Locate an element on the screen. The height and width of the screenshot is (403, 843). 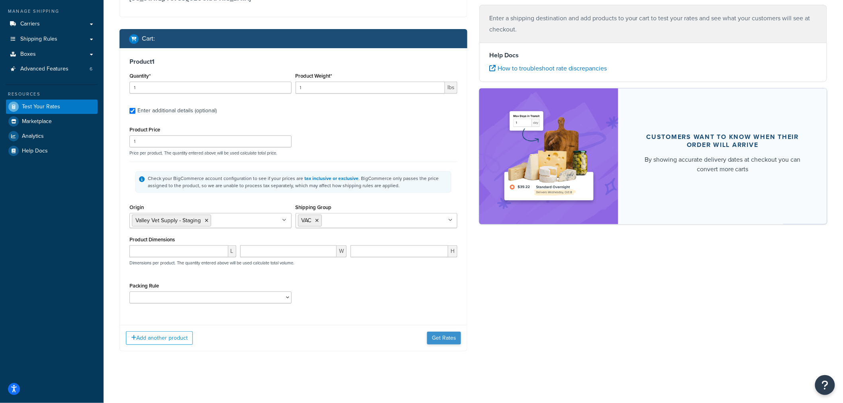
div: By showing accurate delivery dates at checkout you can convert more carts is located at coordinates (723, 165).